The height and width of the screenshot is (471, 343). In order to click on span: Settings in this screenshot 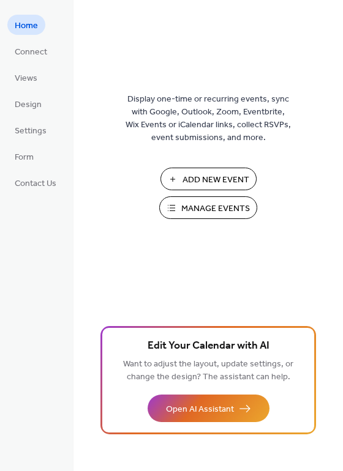, I will do `click(31, 131)`.